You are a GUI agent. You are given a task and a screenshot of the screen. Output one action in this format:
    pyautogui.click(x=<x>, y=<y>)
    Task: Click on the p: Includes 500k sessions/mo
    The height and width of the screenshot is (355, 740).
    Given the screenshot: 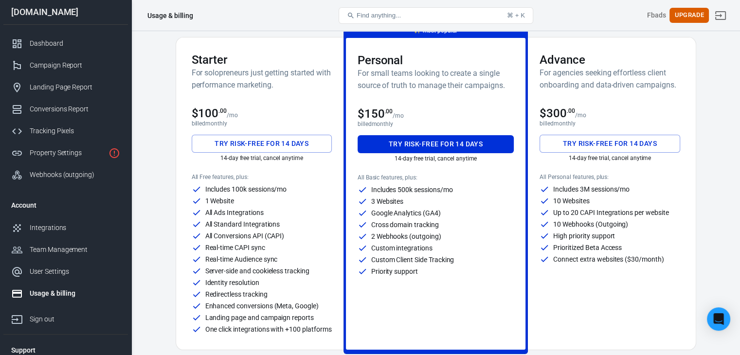 What is the action you would take?
    pyautogui.click(x=412, y=190)
    